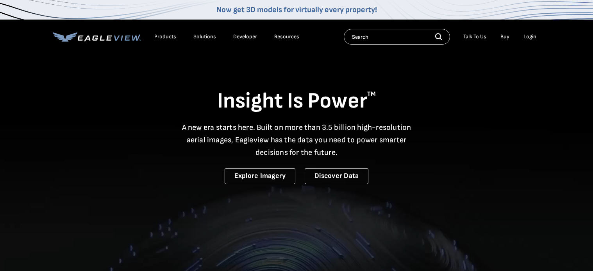  What do you see at coordinates (297, 101) in the screenshot?
I see `h1: Insight Is Power` at bounding box center [297, 101].